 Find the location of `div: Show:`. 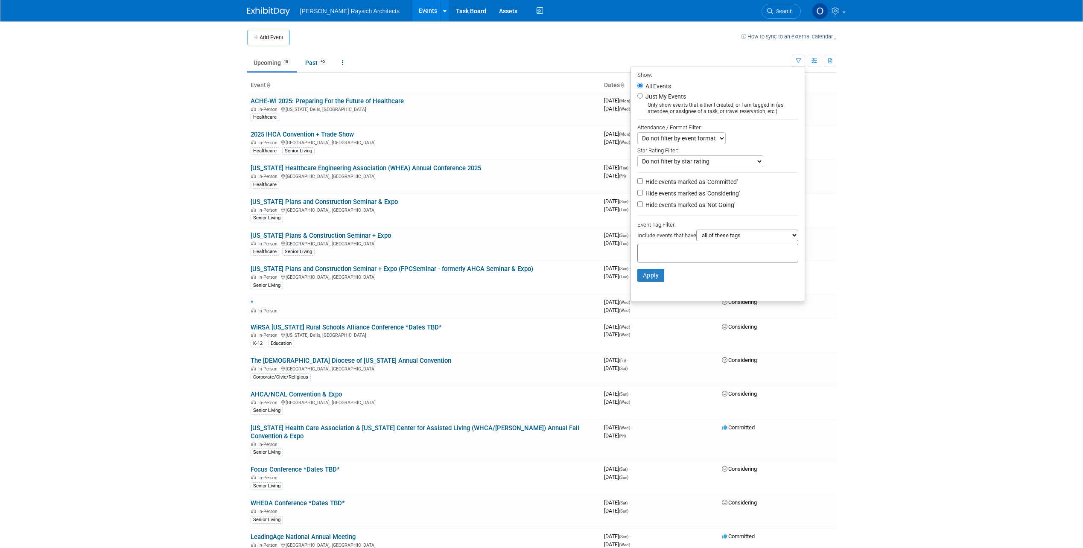

div: Show: is located at coordinates (718, 74).